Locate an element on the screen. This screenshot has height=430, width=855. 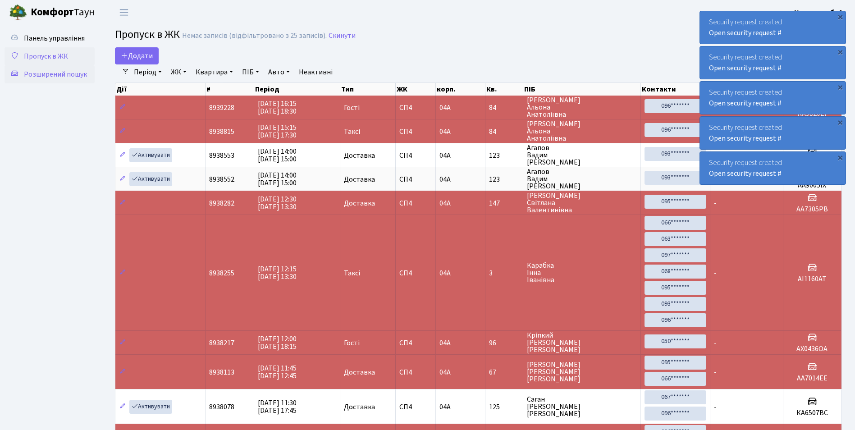
span: Таун is located at coordinates (63, 13).